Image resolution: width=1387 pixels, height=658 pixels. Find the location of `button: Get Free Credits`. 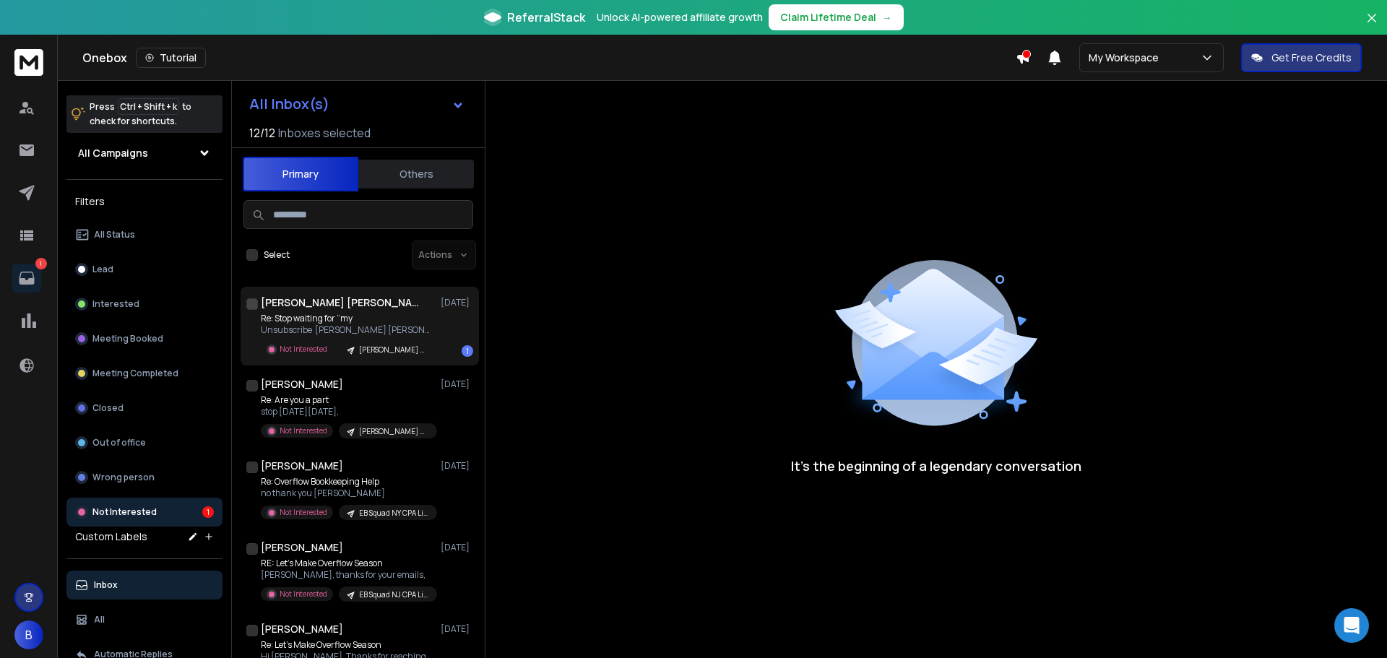

button: Get Free Credits is located at coordinates (1301, 58).